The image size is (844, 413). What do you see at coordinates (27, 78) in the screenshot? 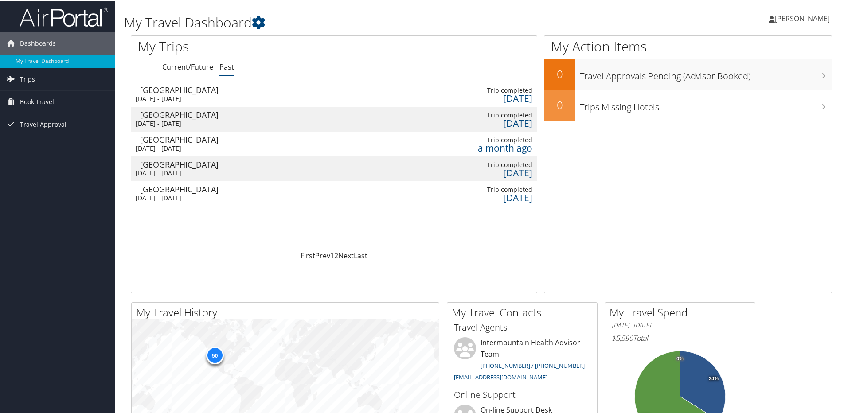
I see `span: Trips` at bounding box center [27, 78].